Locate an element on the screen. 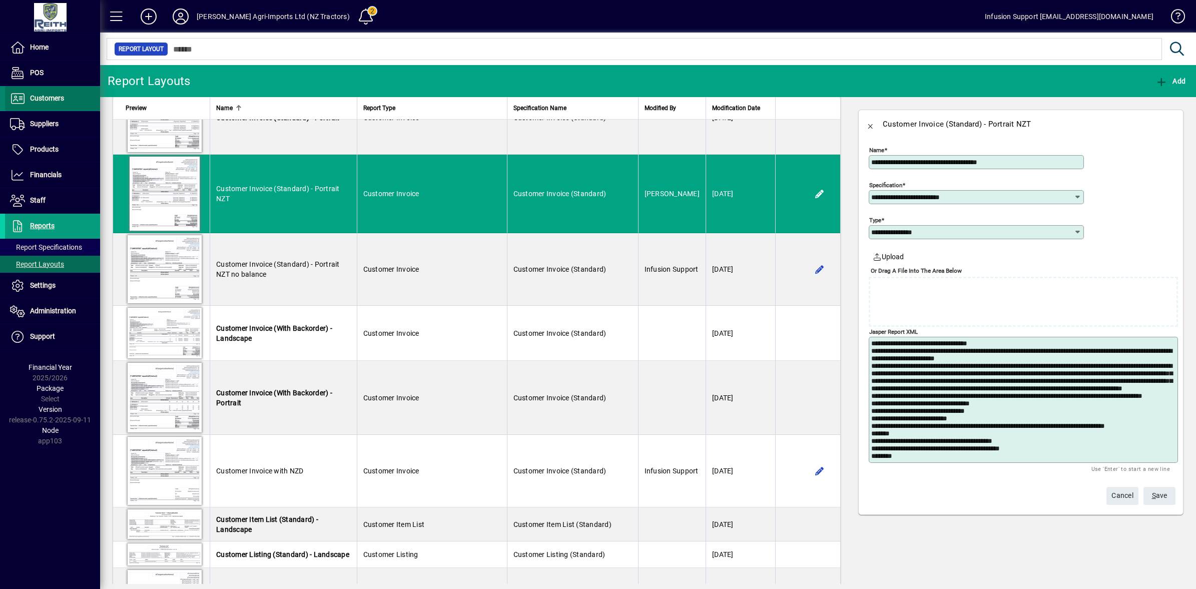 The height and width of the screenshot is (589, 1196). span: Customer Invoice (With Backorder) - Landscape is located at coordinates (274, 333).